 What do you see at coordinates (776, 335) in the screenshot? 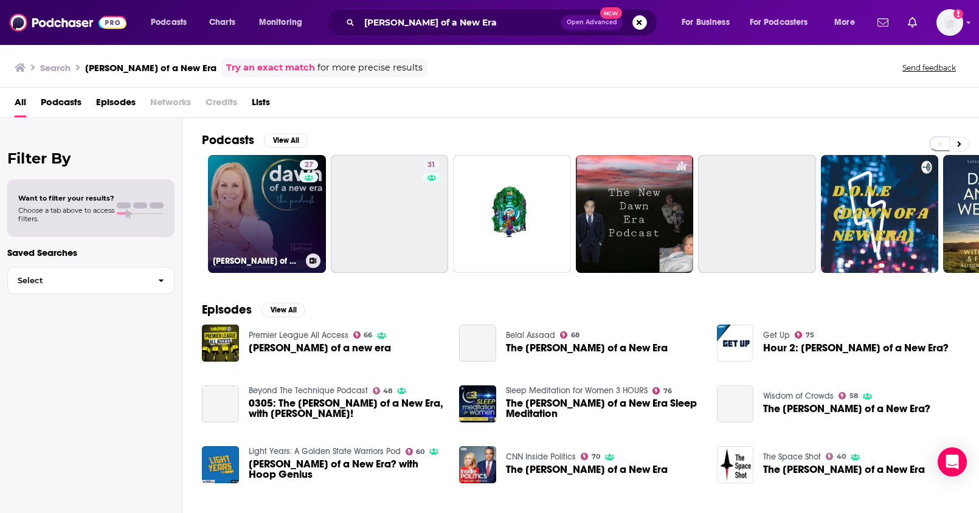
I see `a: Get Up` at bounding box center [776, 335].